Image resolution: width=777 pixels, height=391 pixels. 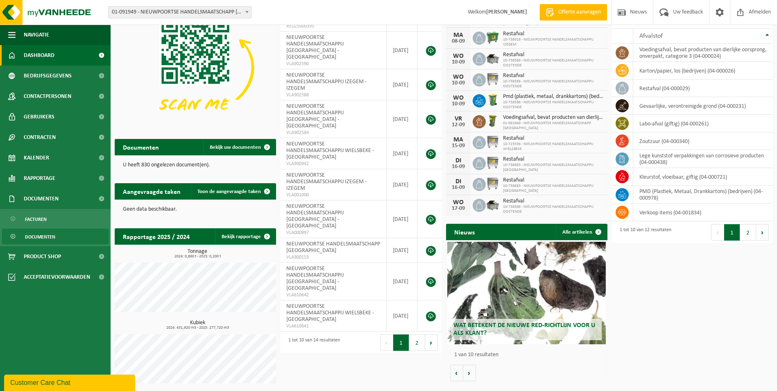 I want to click on span: Voedingsafval, bevat producten van dierlijke oorsprong, onverpakt, categorie 3, so click(x=553, y=118).